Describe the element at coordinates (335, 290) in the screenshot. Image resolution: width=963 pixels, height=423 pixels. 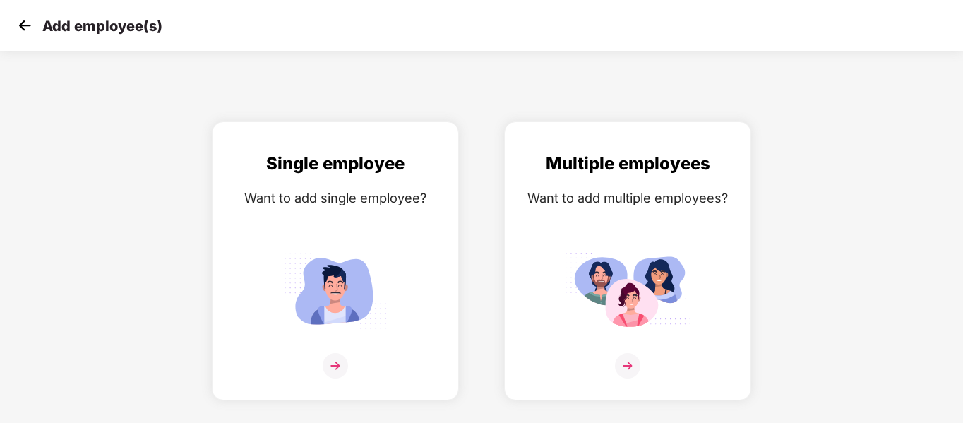
I see `img: svg+xml;base64,PHN2ZyB4bWxucz0iaHR0cDovL3d3dy53My5vcmcvMjAwMC9zdmciIGlkPSJTaW5nbGVfZW1wbG95ZWUiIH...` at that location.